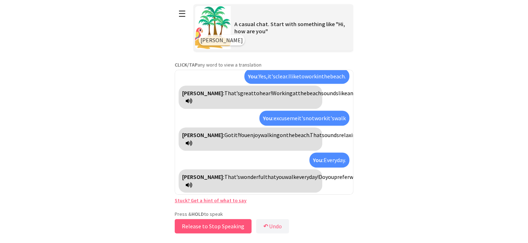 This screenshot has height=243, width=528. I want to click on span: Got, so click(229, 135).